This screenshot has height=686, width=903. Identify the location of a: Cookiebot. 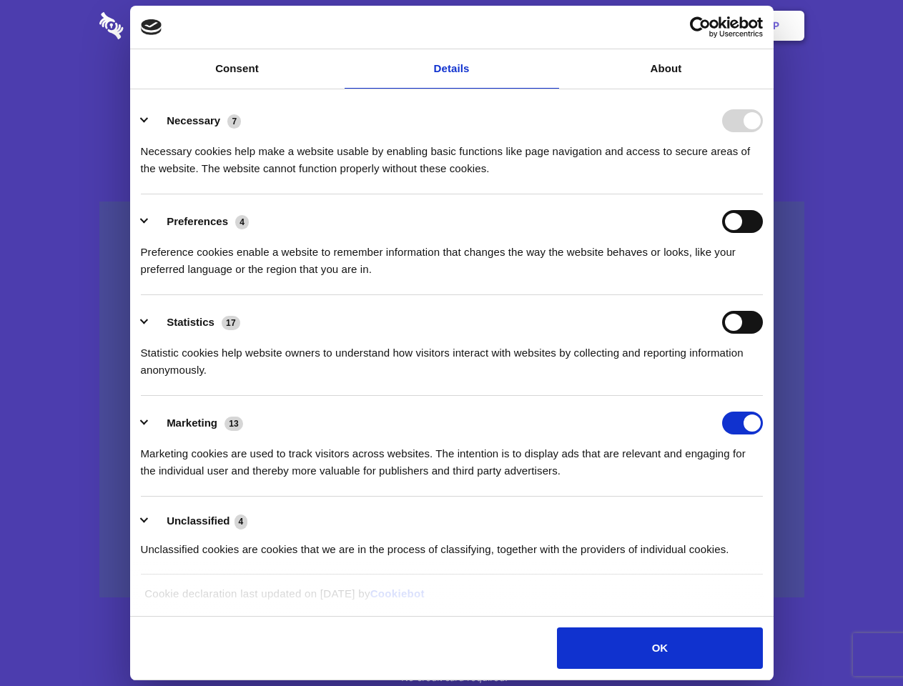
(398, 593).